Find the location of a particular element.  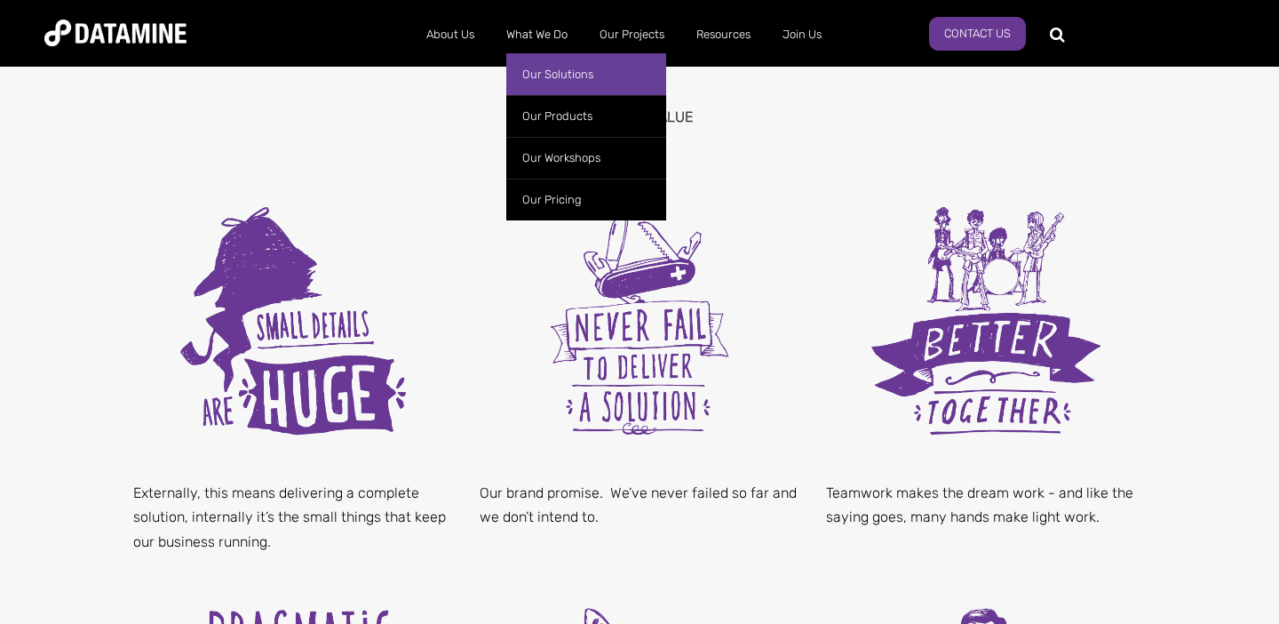

a: Our Solutions is located at coordinates (586, 74).